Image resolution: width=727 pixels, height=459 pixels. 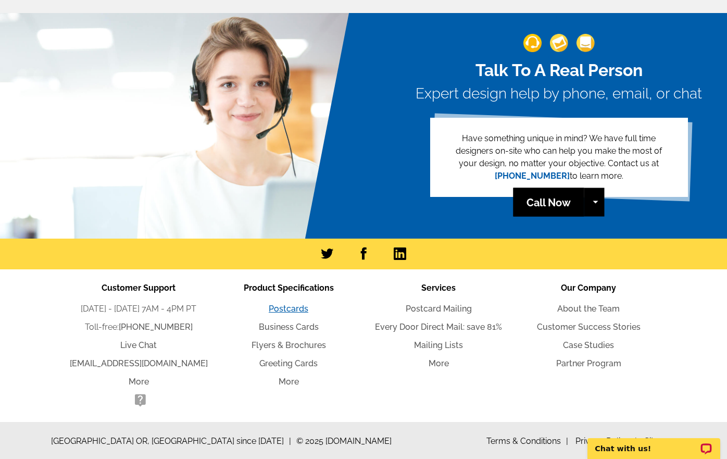 I want to click on a: Customer Success Stories, so click(x=589, y=327).